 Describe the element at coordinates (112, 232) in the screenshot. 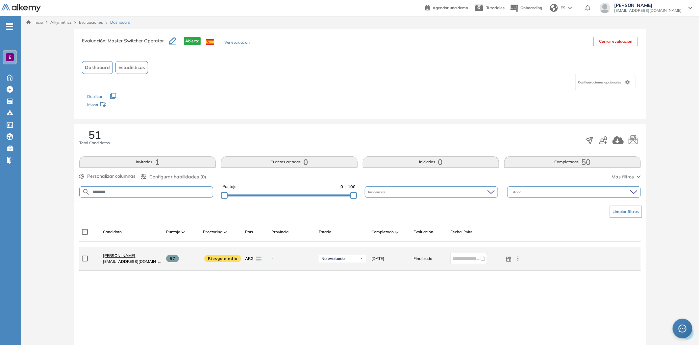

I see `span: Candidato` at that location.